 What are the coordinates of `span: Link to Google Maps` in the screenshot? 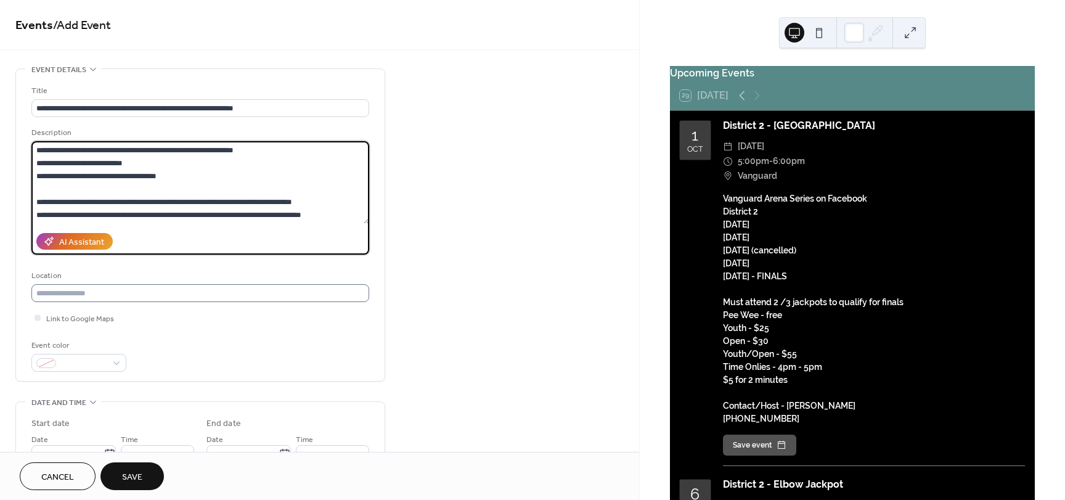 It's located at (80, 319).